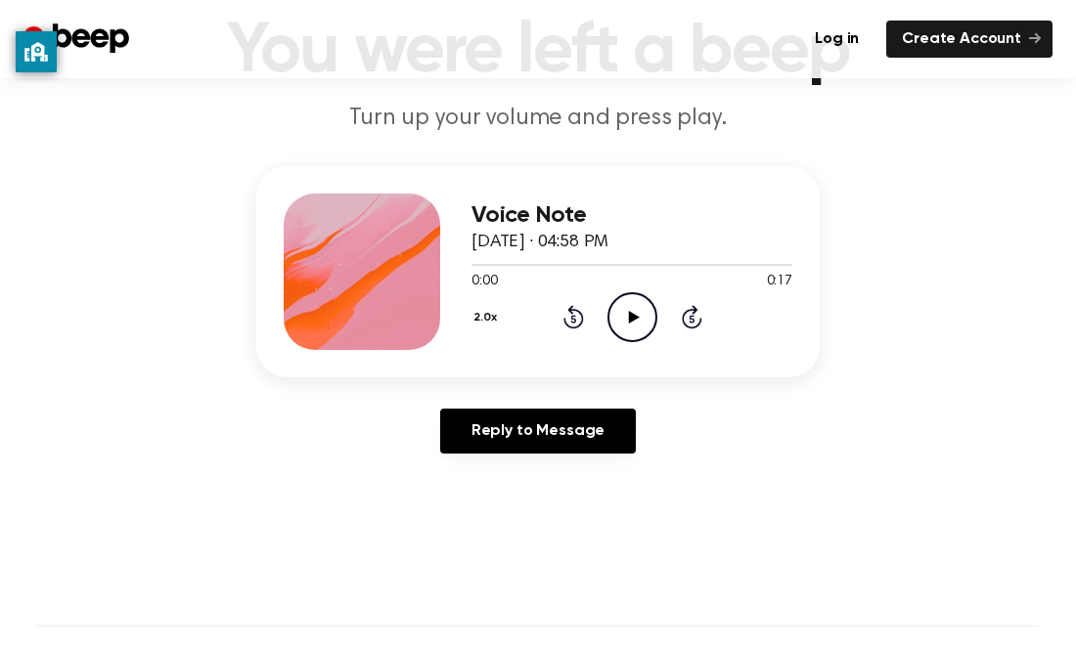 This screenshot has width=1076, height=650. Describe the element at coordinates (484, 282) in the screenshot. I see `span: 0:00` at that location.